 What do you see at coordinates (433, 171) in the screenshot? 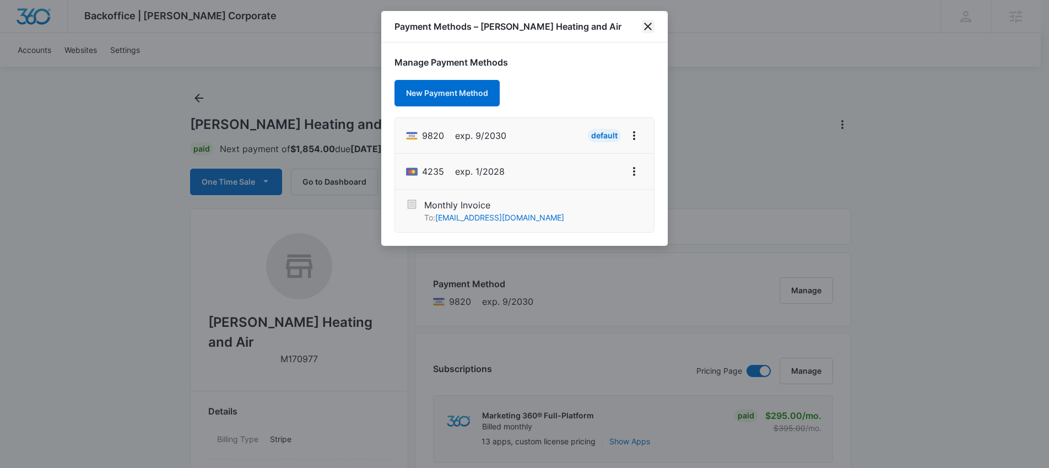
I see `span: Mastercard ending with` at bounding box center [433, 171].